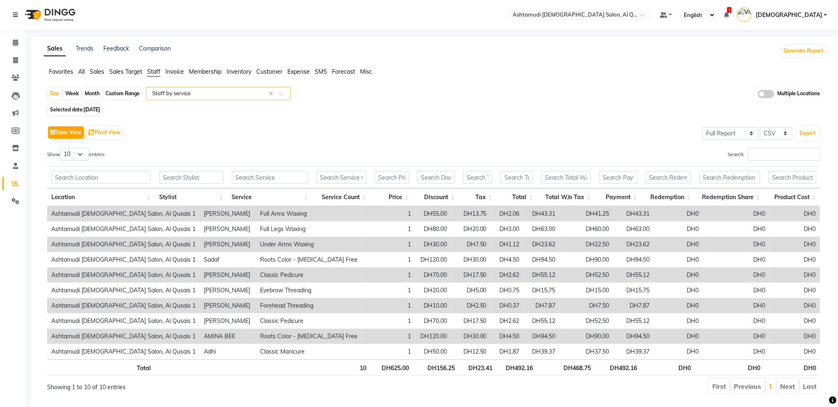 The width and height of the screenshot is (838, 407). What do you see at coordinates (75, 109) in the screenshot?
I see `span: Selected date:` at bounding box center [75, 109].